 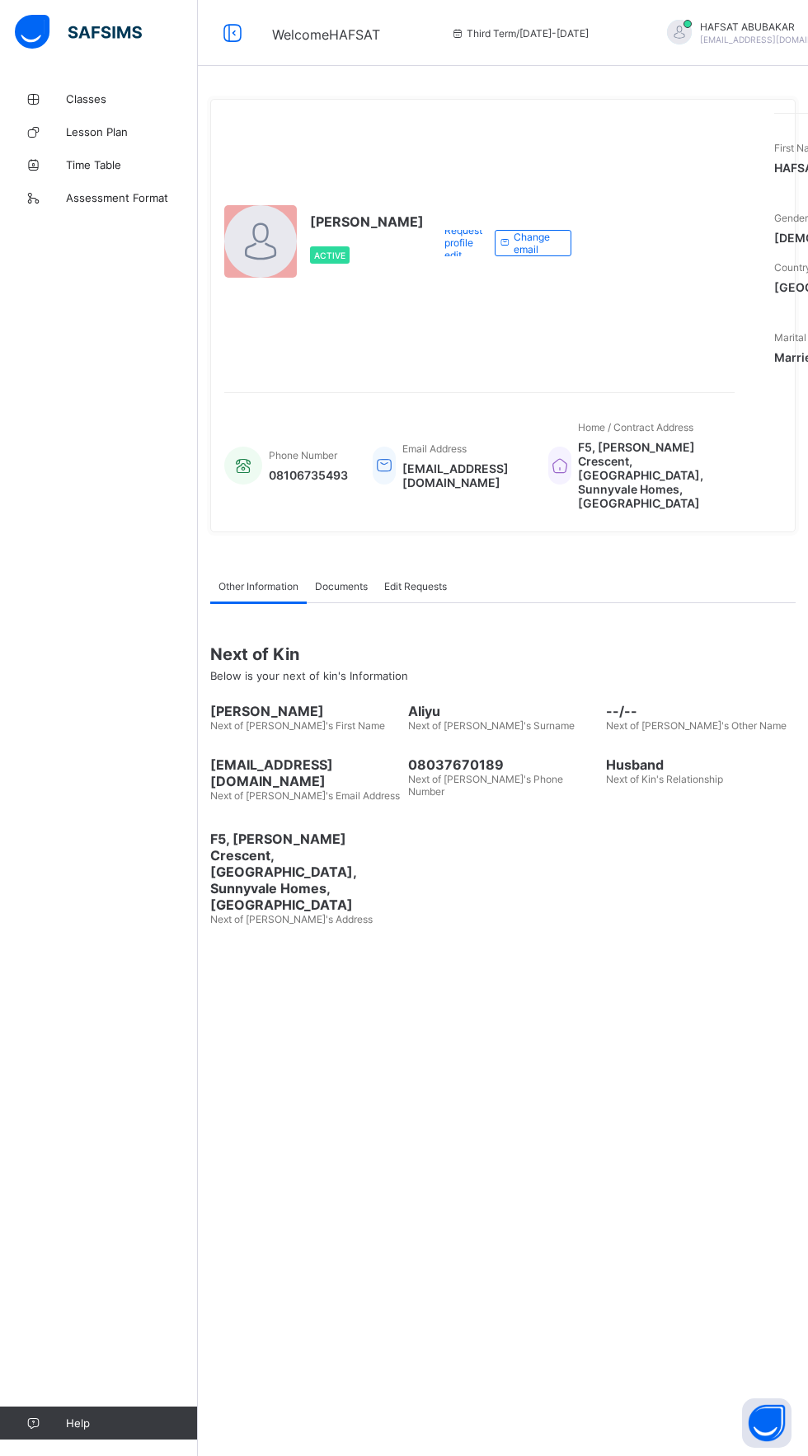 I want to click on span: 08037670189, so click(x=503, y=765).